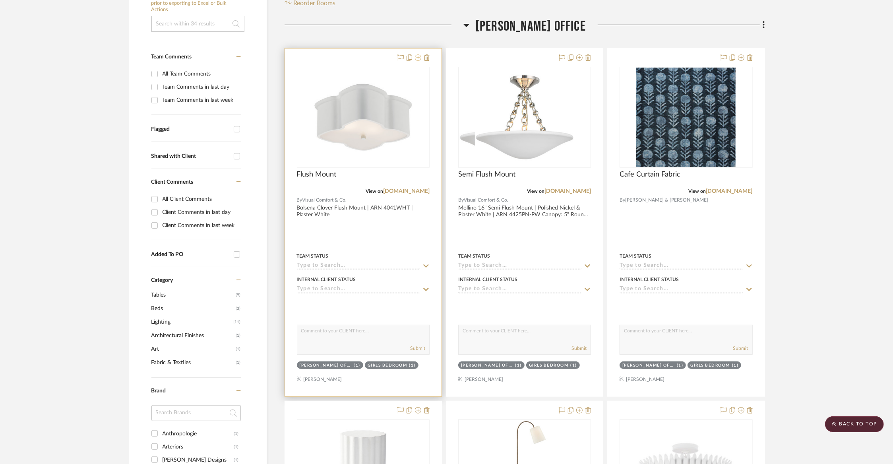  What do you see at coordinates (238, 308) in the screenshot?
I see `span: (3)` at bounding box center [238, 308].